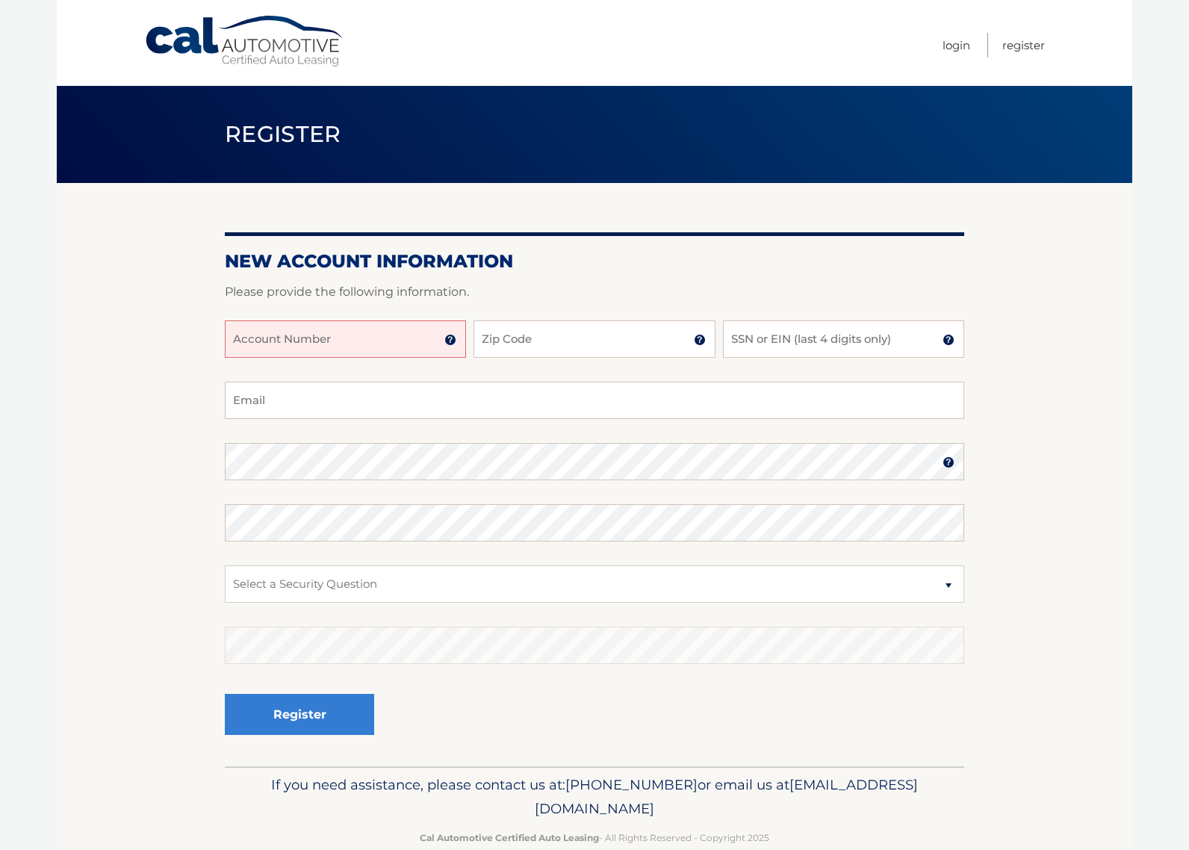 The height and width of the screenshot is (850, 1189). What do you see at coordinates (956, 45) in the screenshot?
I see `a: Login` at bounding box center [956, 45].